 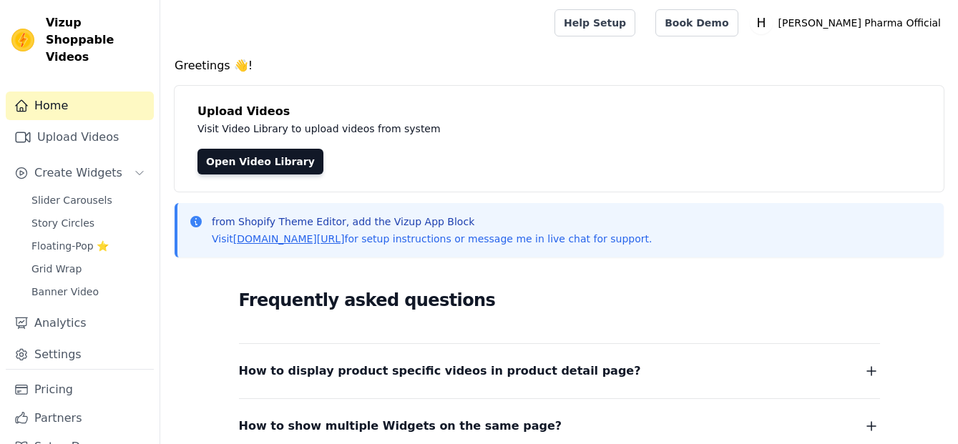 I want to click on img: Vizup, so click(x=23, y=40).